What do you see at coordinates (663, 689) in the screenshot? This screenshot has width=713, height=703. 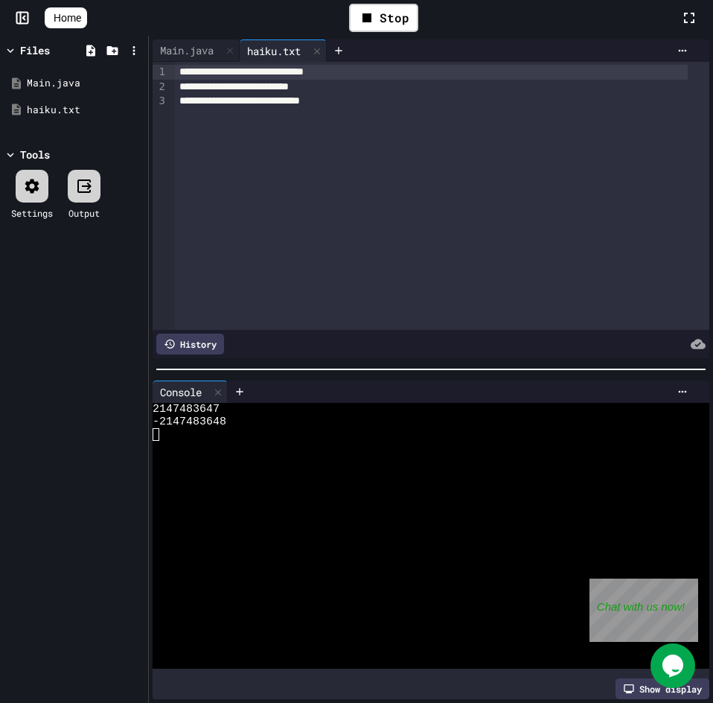 I see `div: Show display` at bounding box center [663, 689].